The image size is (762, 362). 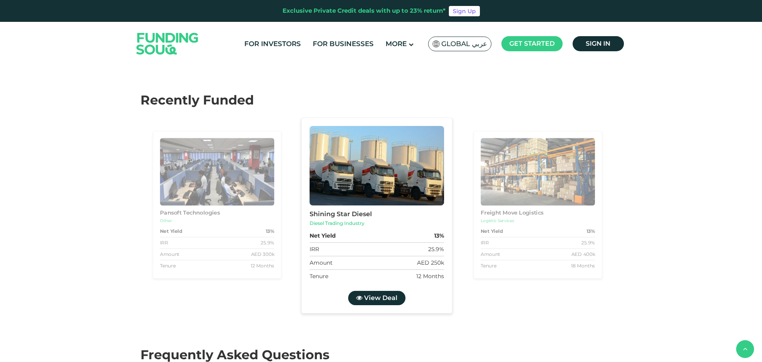 What do you see at coordinates (464, 11) in the screenshot?
I see `a: Sign Up` at bounding box center [464, 11].